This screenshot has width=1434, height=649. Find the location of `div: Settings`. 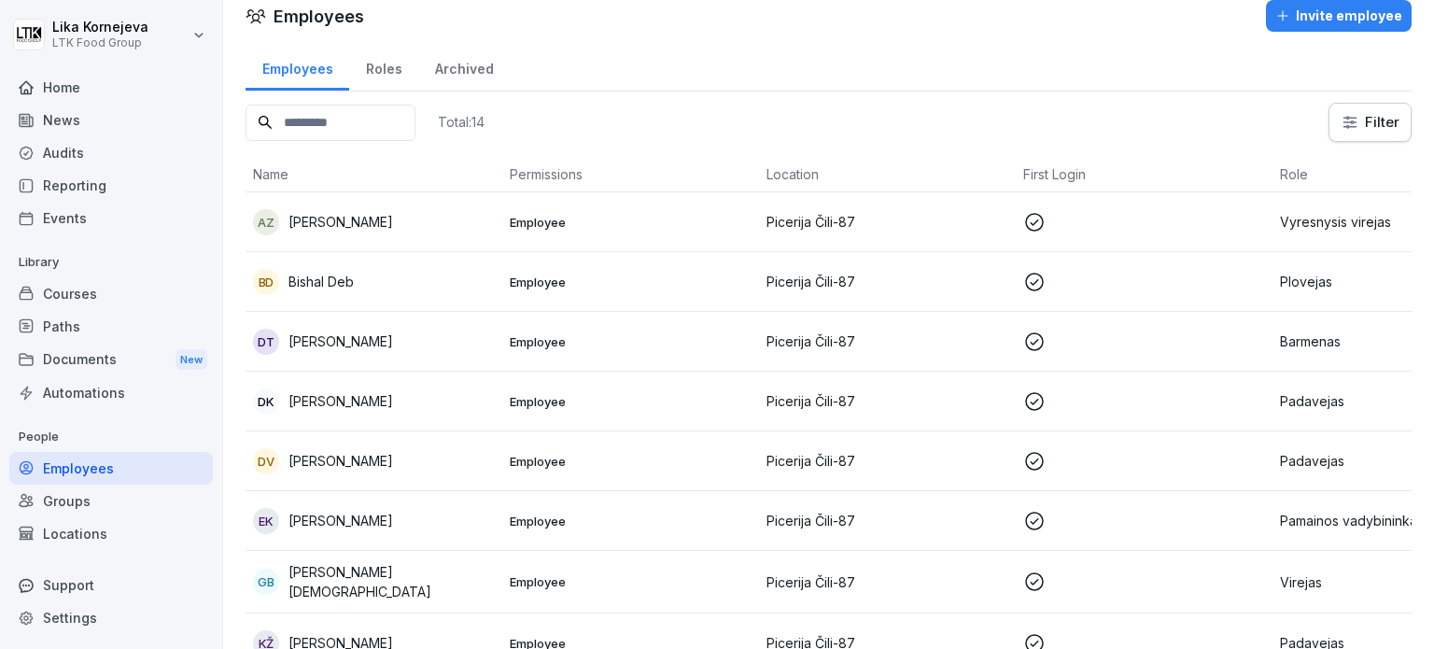

div: Settings is located at coordinates (111, 617).